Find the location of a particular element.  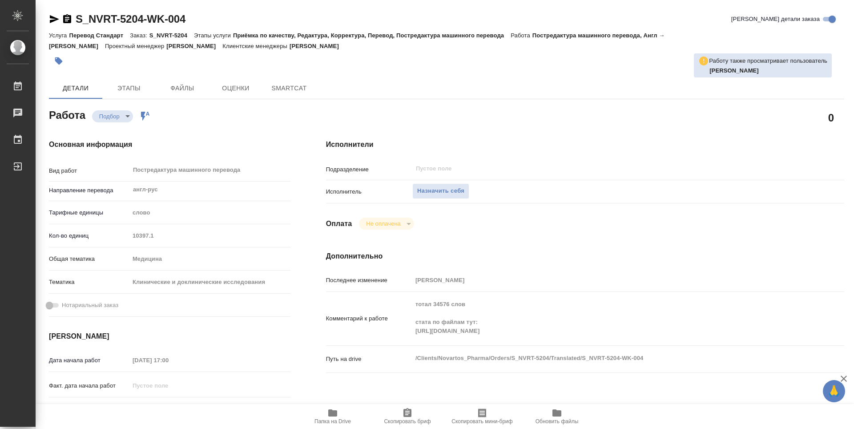

div: Клинические и доклинические исследования is located at coordinates (210, 282).